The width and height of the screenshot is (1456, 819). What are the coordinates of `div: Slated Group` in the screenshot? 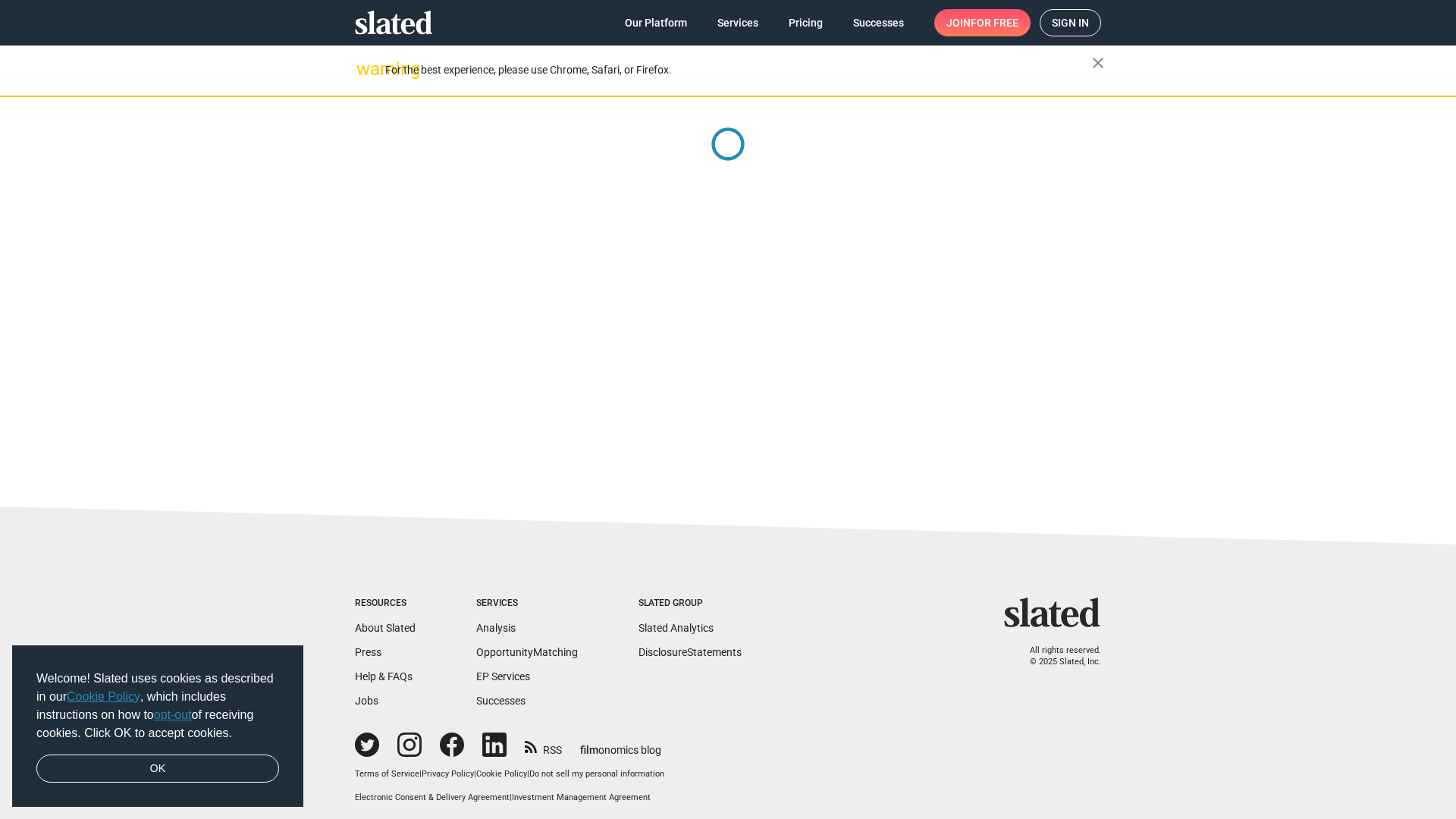 It's located at (690, 604).